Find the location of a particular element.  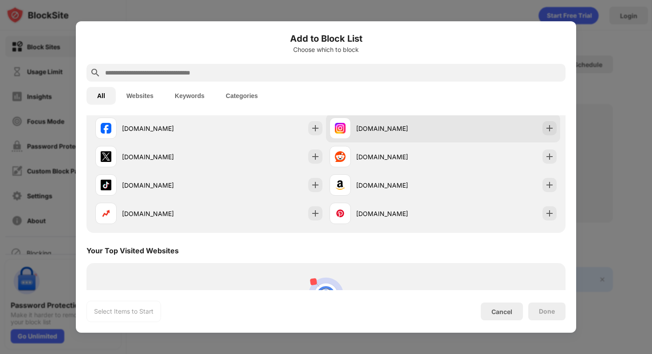

button: All is located at coordinates (101, 96).